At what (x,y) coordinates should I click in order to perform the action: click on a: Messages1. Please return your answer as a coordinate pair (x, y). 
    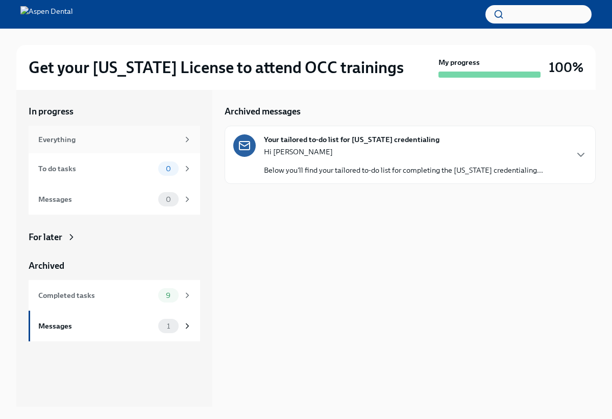
    Looking at the image, I should click on (114, 326).